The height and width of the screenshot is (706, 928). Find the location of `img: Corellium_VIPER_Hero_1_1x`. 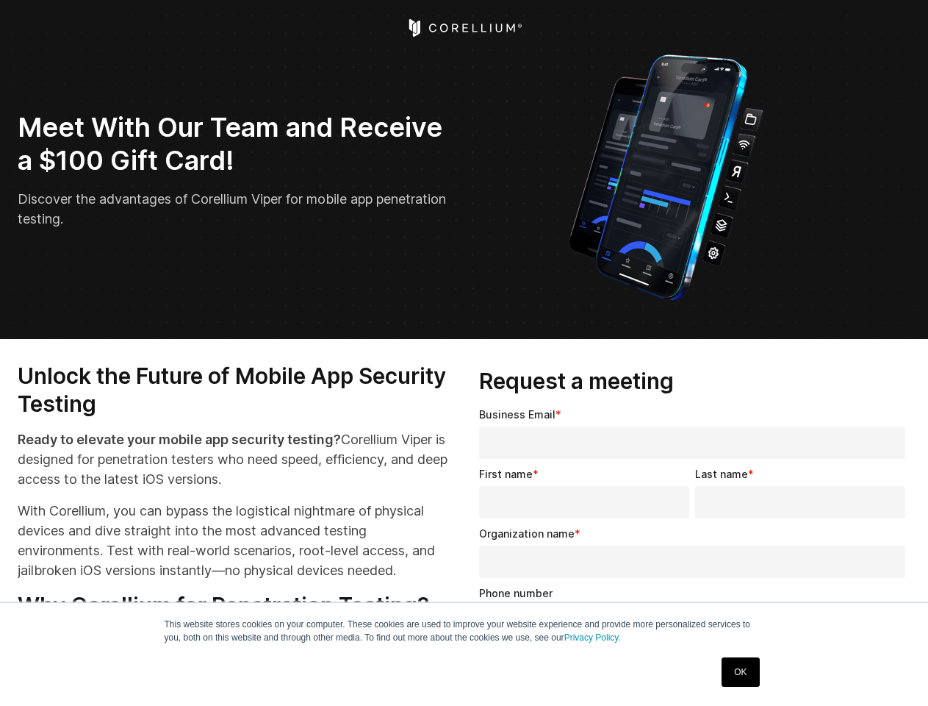

img: Corellium_VIPER_Hero_1_1x is located at coordinates (666, 175).